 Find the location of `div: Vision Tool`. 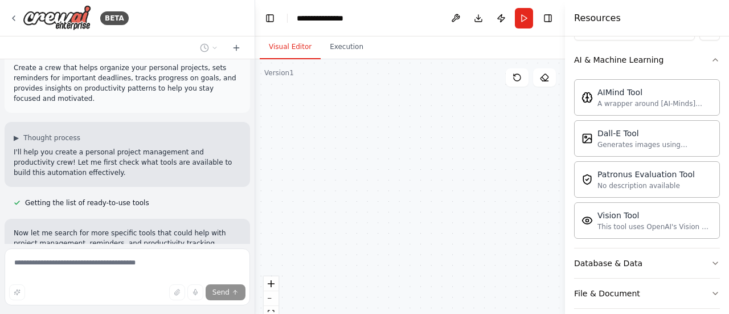

div: Vision Tool is located at coordinates (655, 215).